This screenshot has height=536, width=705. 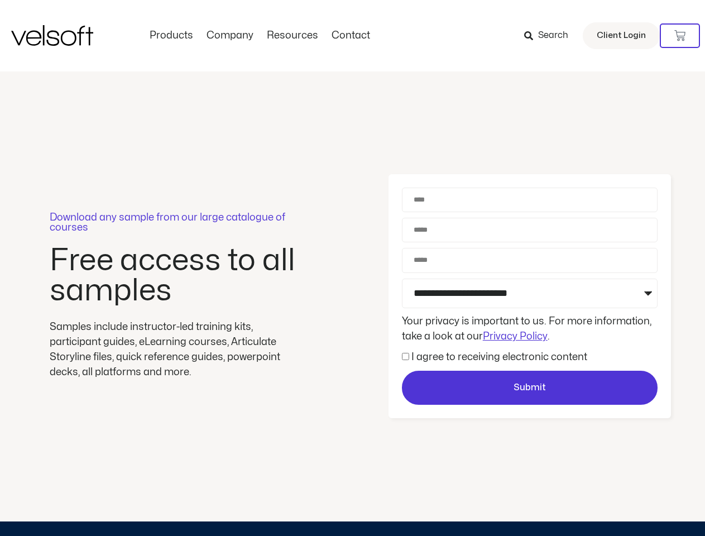 I want to click on h2: Free access to all samples, so click(x=175, y=276).